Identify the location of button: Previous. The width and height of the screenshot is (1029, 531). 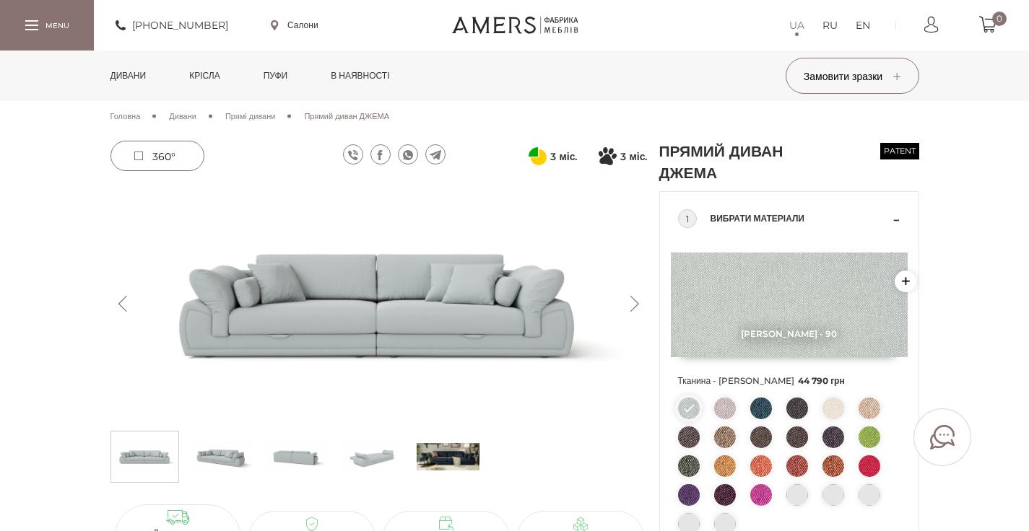
(123, 304).